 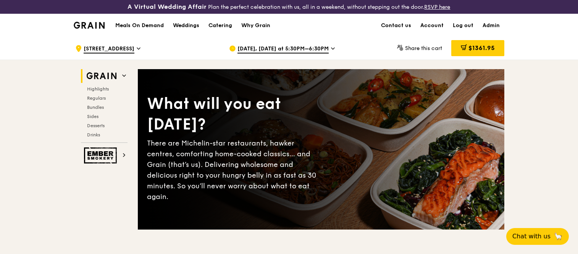 What do you see at coordinates (94, 135) in the screenshot?
I see `span: Drinks` at bounding box center [94, 135].